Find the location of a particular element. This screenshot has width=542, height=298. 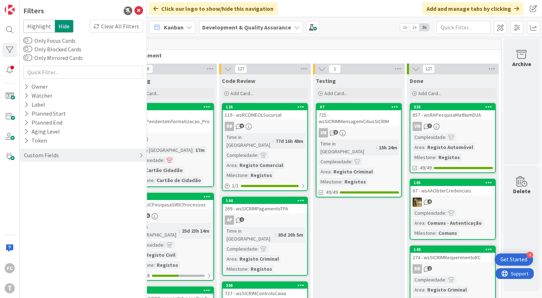

span: Add Card... is located at coordinates (336, 93).